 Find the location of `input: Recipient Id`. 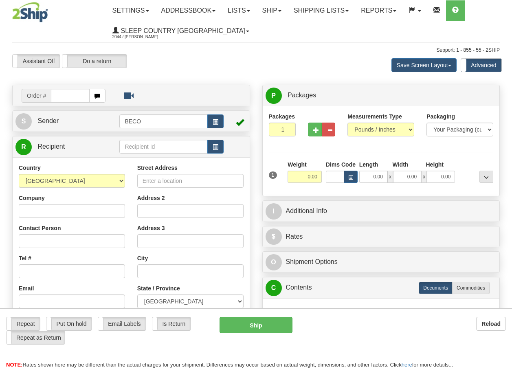

input: Recipient Id is located at coordinates (163, 147).